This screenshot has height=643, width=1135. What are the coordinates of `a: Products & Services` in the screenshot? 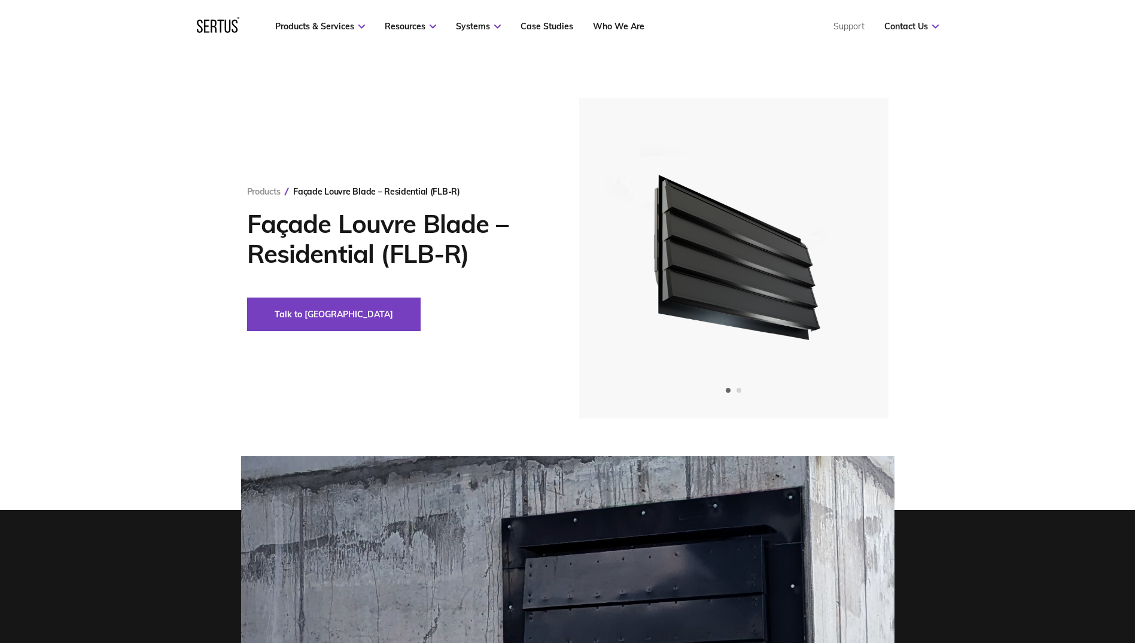 It's located at (320, 26).